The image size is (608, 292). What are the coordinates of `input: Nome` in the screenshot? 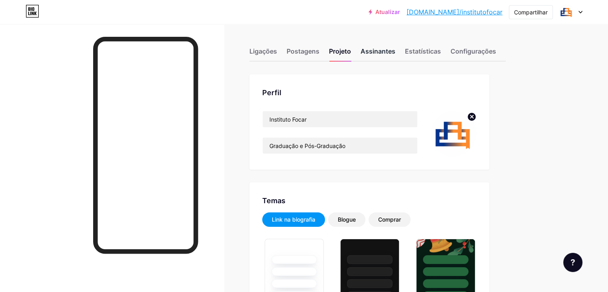 It's located at (340, 119).